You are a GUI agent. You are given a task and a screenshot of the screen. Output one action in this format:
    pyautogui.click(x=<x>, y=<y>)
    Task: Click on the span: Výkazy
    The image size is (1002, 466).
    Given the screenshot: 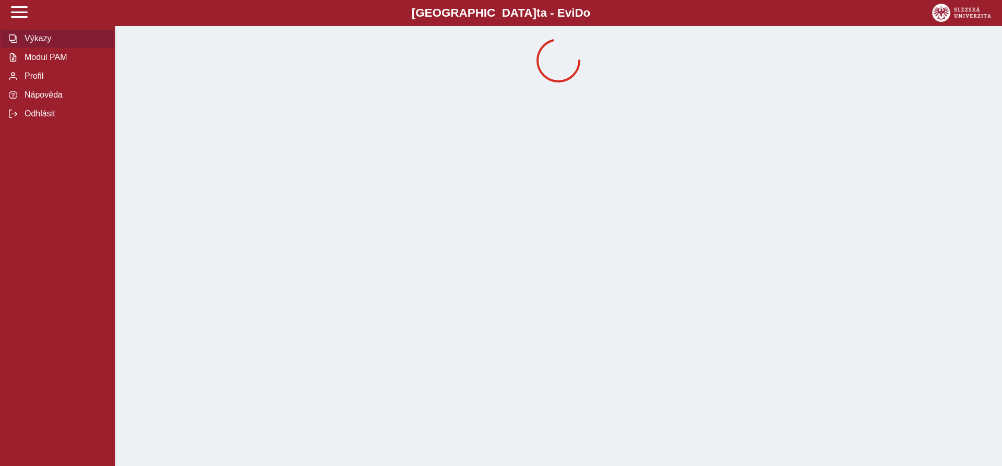 What is the action you would take?
    pyautogui.click(x=64, y=39)
    